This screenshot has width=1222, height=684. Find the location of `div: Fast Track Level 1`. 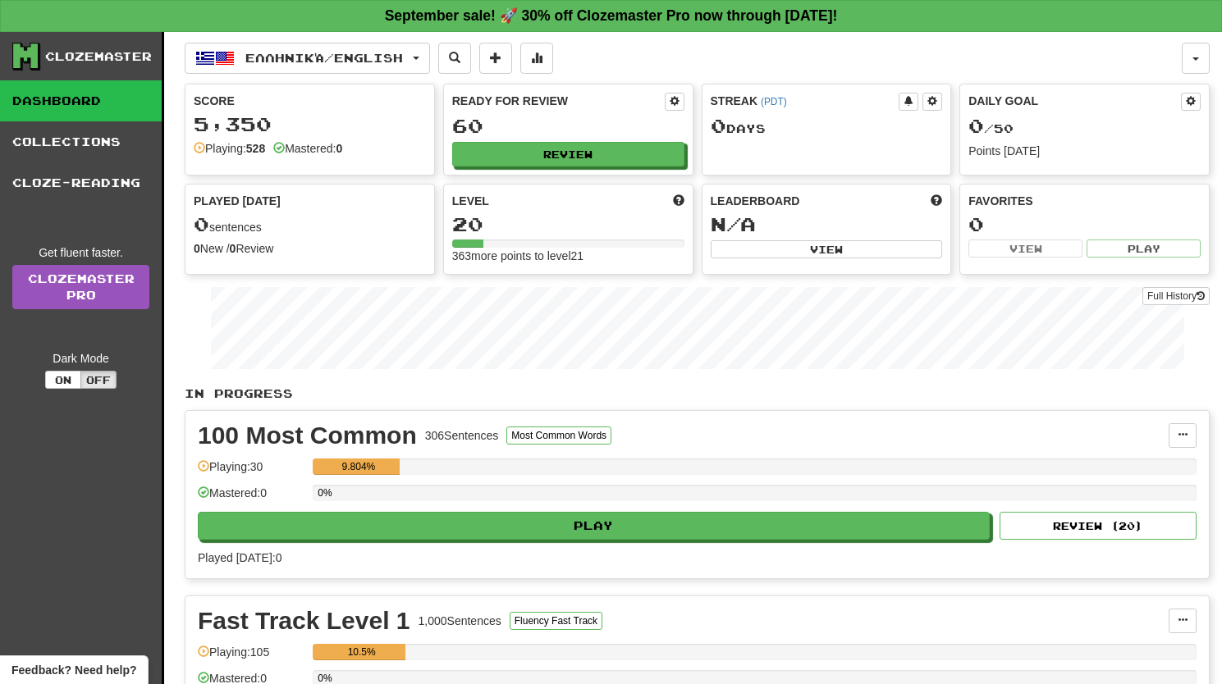

div: Fast Track Level 1 is located at coordinates (304, 621).